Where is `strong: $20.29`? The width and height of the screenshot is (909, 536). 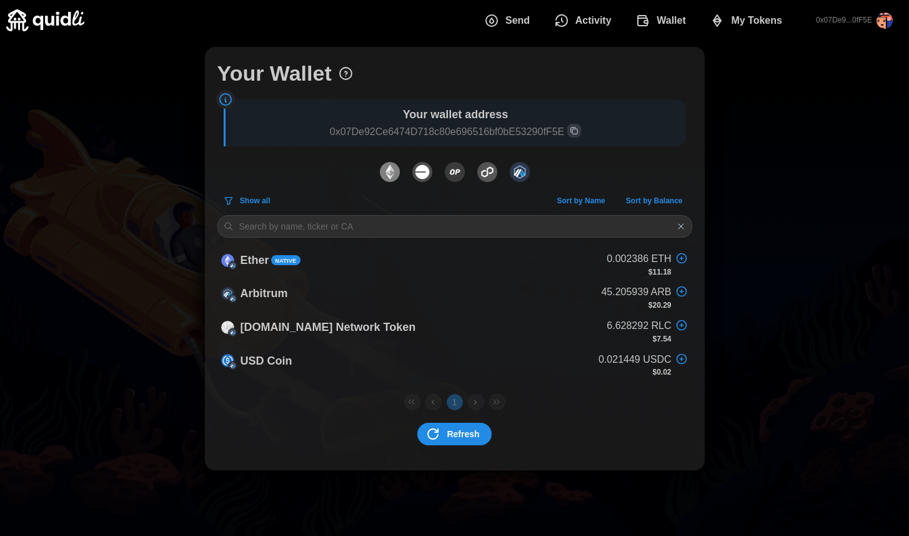
strong: $20.29 is located at coordinates (660, 305).